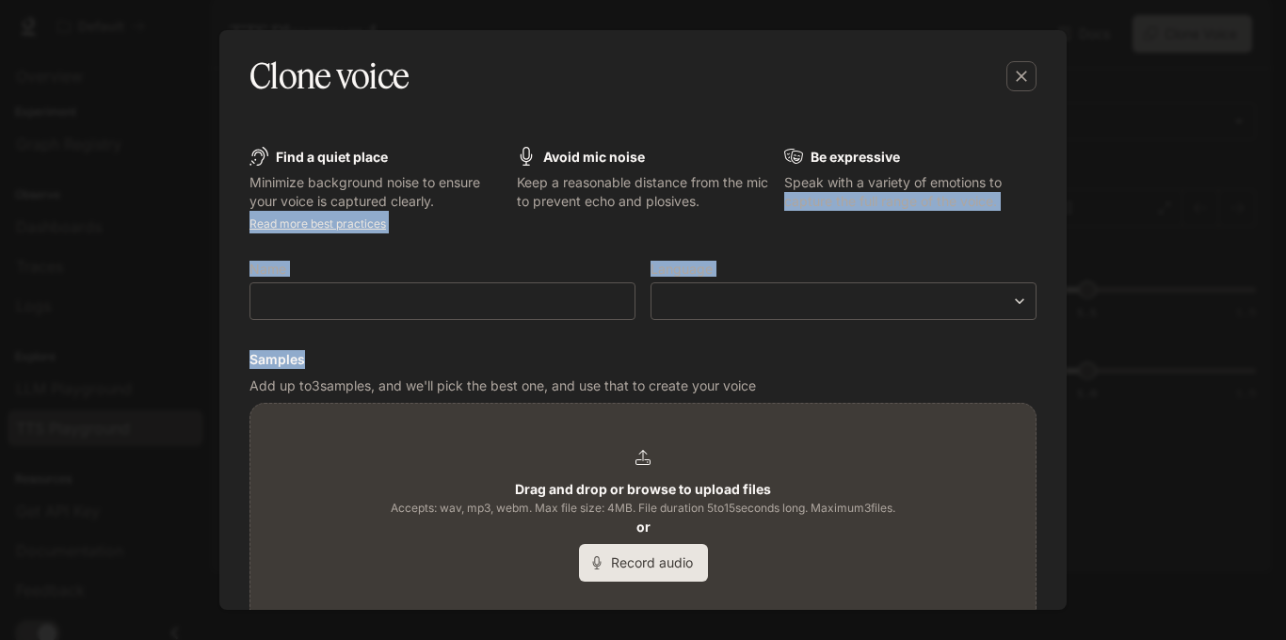 The height and width of the screenshot is (640, 1286). I want to click on b: Find a quiet place, so click(331, 156).